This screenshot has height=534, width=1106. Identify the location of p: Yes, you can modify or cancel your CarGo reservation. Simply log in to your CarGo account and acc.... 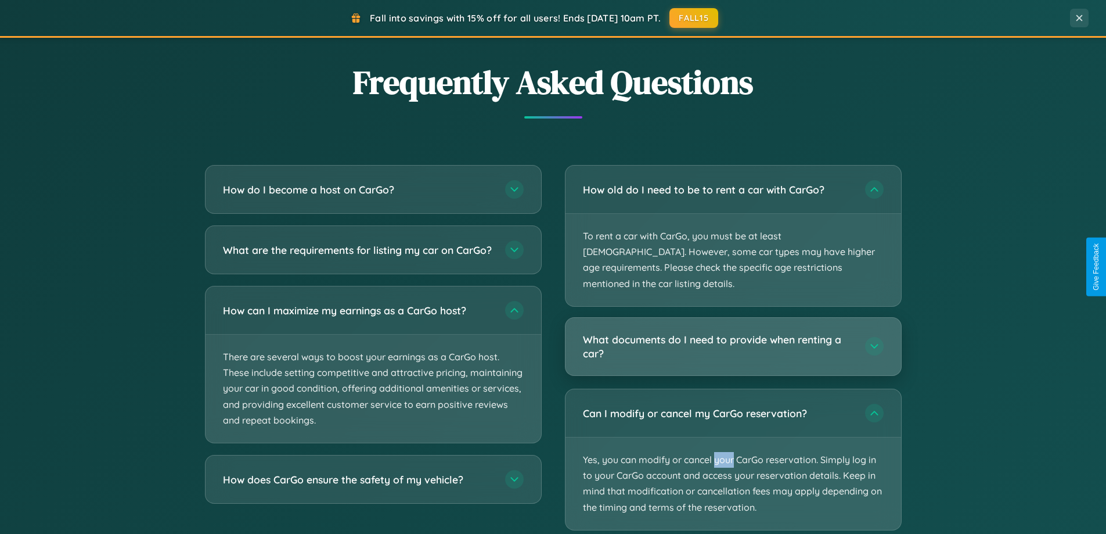
(733, 483).